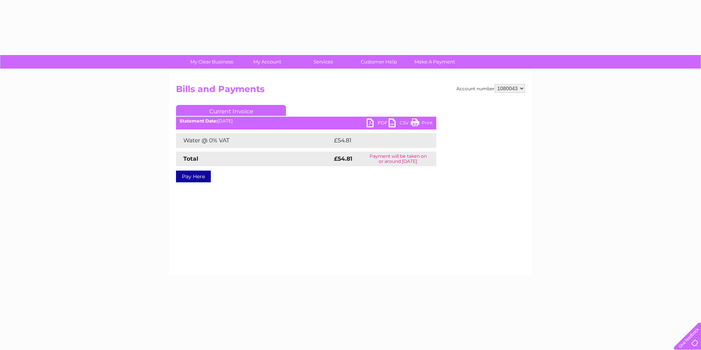  Describe the element at coordinates (400, 124) in the screenshot. I see `a: CSV` at that location.